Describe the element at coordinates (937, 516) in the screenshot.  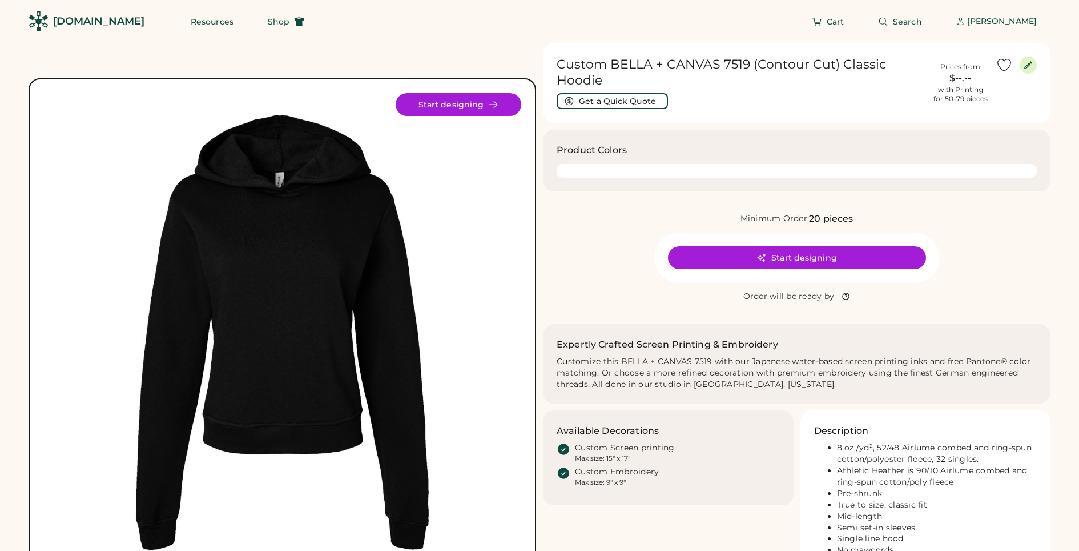
I see `li: Mid-length` at that location.